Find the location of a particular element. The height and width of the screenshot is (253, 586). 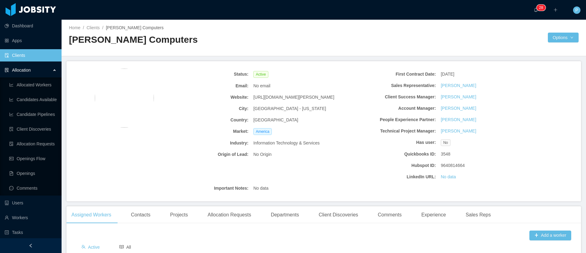

span: Information Technology & Services is located at coordinates (286, 143).